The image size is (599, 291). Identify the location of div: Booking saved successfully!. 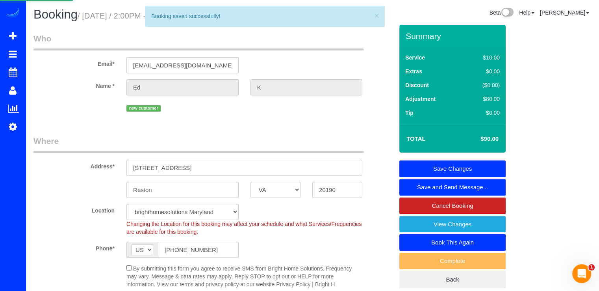
(265, 16).